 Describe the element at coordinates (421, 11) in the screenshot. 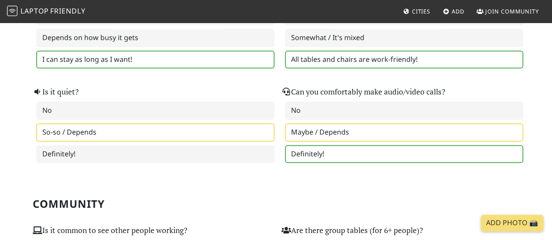

I see `span: Cities` at that location.